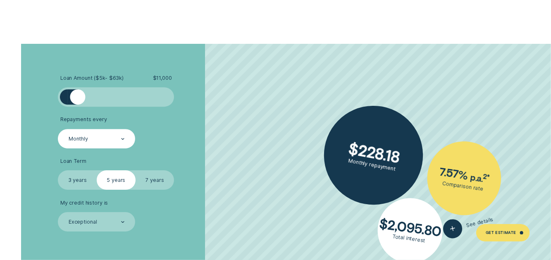  Describe the element at coordinates (83, 119) in the screenshot. I see `span: Repayments every` at that location.